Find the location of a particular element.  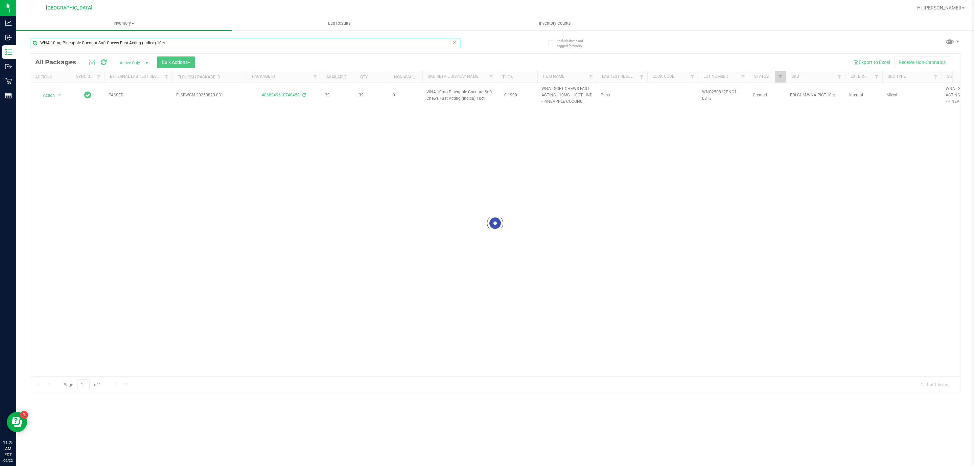

p: 09/22 is located at coordinates (8, 460).